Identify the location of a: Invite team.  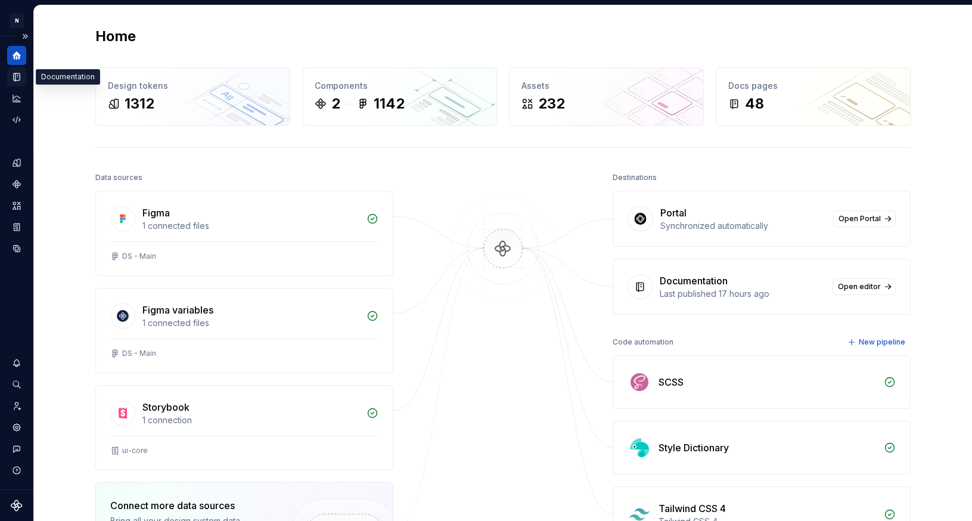
(17, 406).